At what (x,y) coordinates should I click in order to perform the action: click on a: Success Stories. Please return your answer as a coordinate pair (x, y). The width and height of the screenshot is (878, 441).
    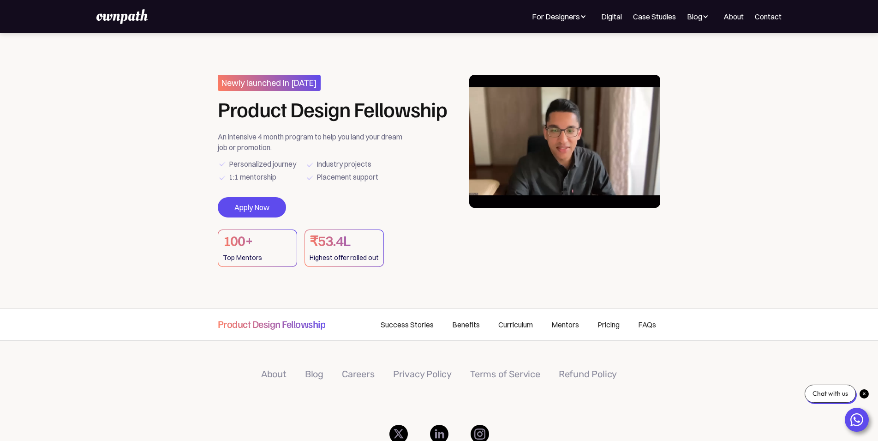
    Looking at the image, I should click on (407, 324).